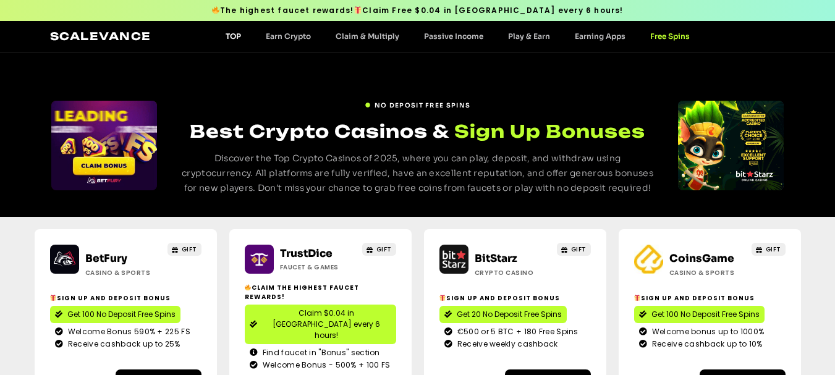  I want to click on a: TOP, so click(233, 36).